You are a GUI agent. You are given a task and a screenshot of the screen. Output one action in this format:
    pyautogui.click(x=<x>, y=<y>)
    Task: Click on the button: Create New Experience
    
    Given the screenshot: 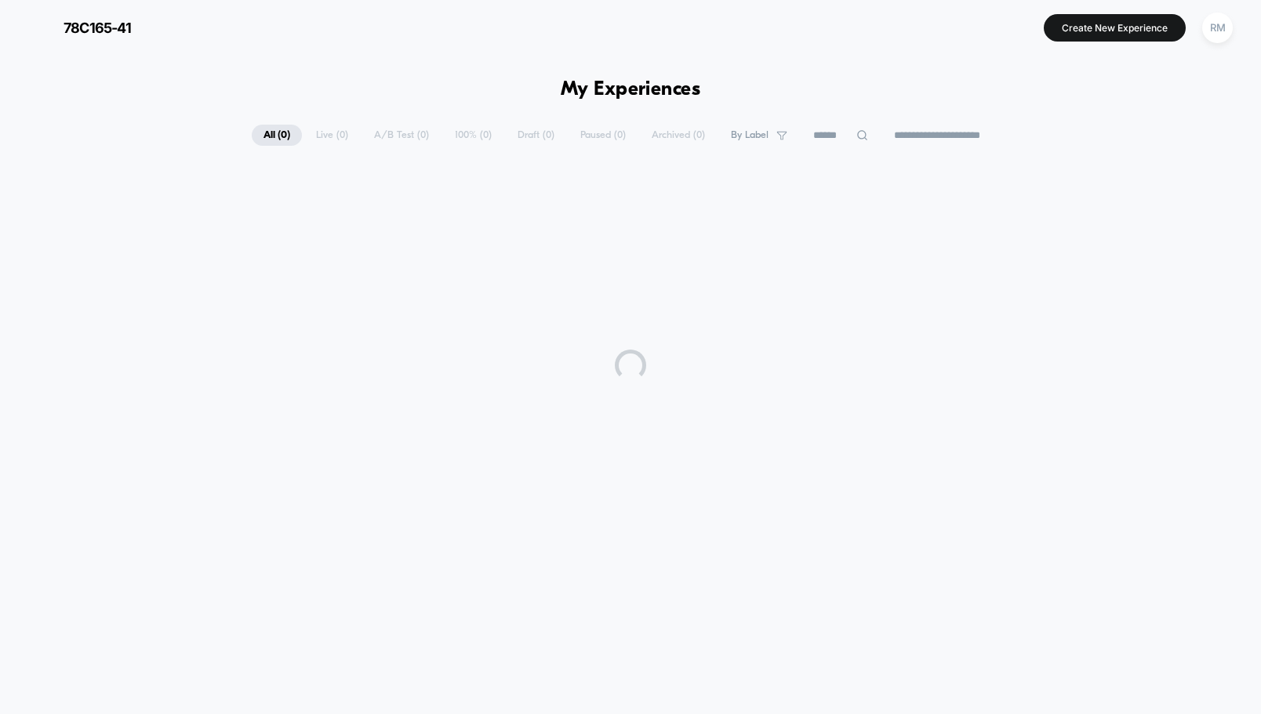 What is the action you would take?
    pyautogui.click(x=1114, y=27)
    